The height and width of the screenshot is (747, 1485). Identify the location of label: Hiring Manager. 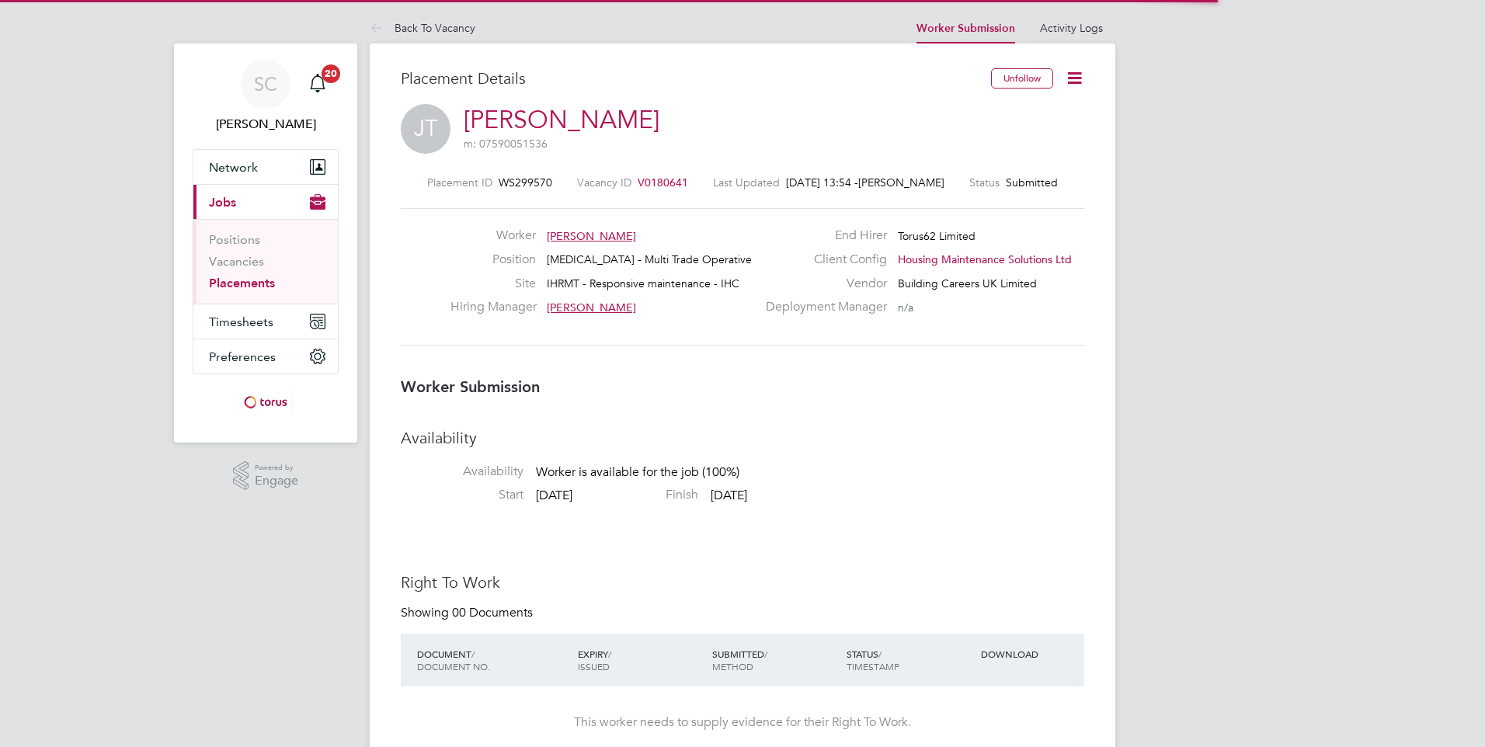
(493, 307).